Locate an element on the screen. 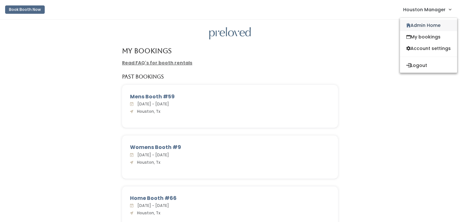  a: My bookings is located at coordinates (429, 37).